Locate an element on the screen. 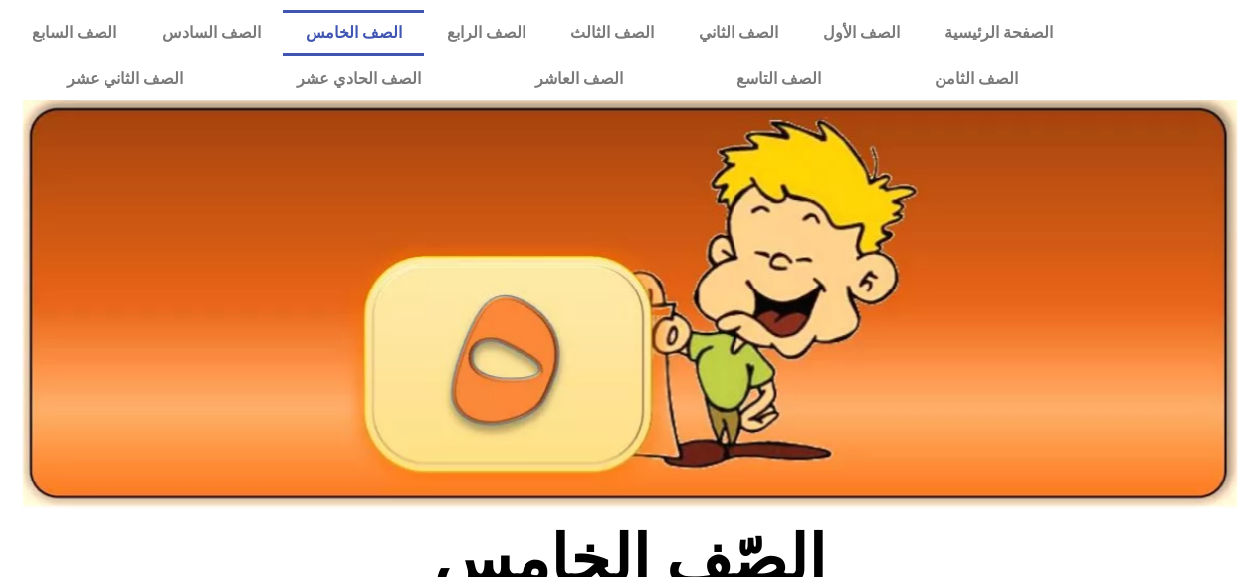 This screenshot has width=1259, height=577. a: الصف الأول is located at coordinates (861, 33).